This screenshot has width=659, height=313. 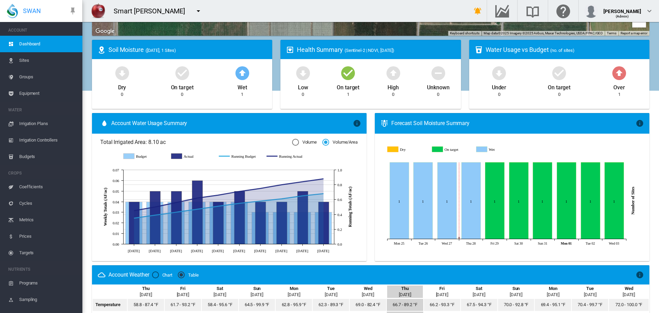 I want to click on td: 66.7 - 89.2 °F, so click(x=405, y=304).